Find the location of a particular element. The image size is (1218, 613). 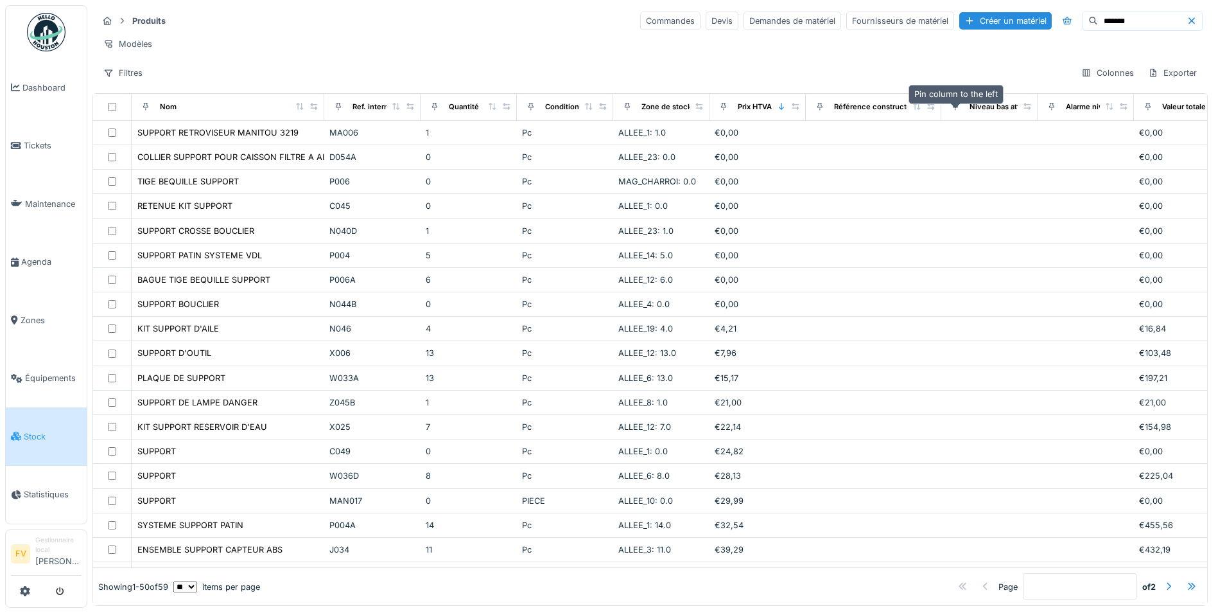

span: ALLEE_23: 0.0 is located at coordinates (647, 157).